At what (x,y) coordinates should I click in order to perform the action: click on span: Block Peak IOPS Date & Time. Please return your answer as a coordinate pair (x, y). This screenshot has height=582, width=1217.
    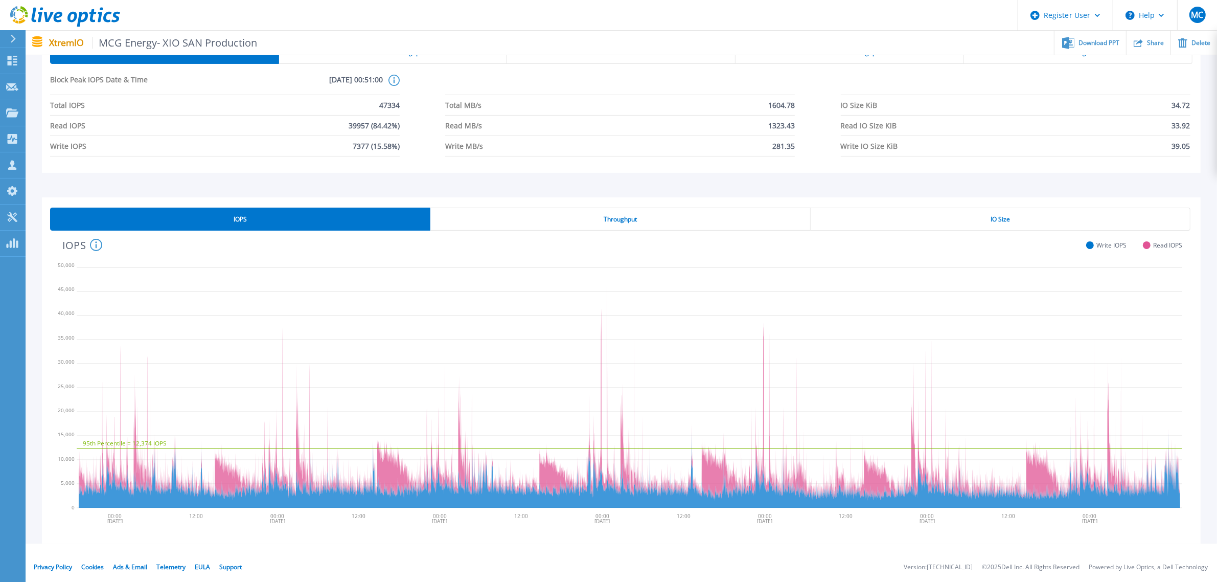
    Looking at the image, I should click on (133, 84).